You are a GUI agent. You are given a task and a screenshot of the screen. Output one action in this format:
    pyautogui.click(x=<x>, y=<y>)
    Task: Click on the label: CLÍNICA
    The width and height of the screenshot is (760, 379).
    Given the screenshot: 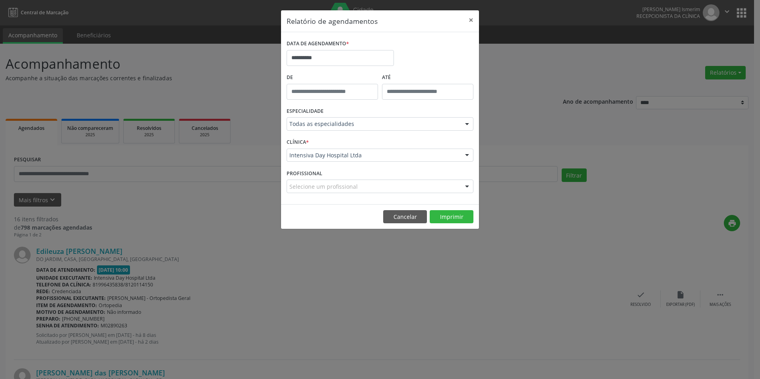 What is the action you would take?
    pyautogui.click(x=298, y=142)
    